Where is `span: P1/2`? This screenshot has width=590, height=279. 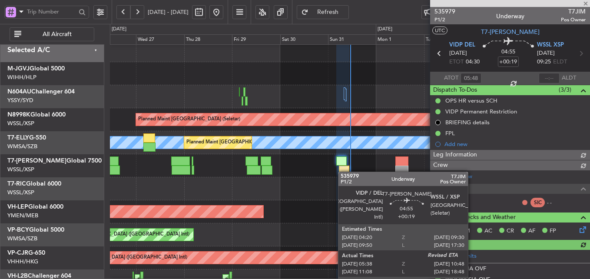
span: P1/2 is located at coordinates (445, 20).